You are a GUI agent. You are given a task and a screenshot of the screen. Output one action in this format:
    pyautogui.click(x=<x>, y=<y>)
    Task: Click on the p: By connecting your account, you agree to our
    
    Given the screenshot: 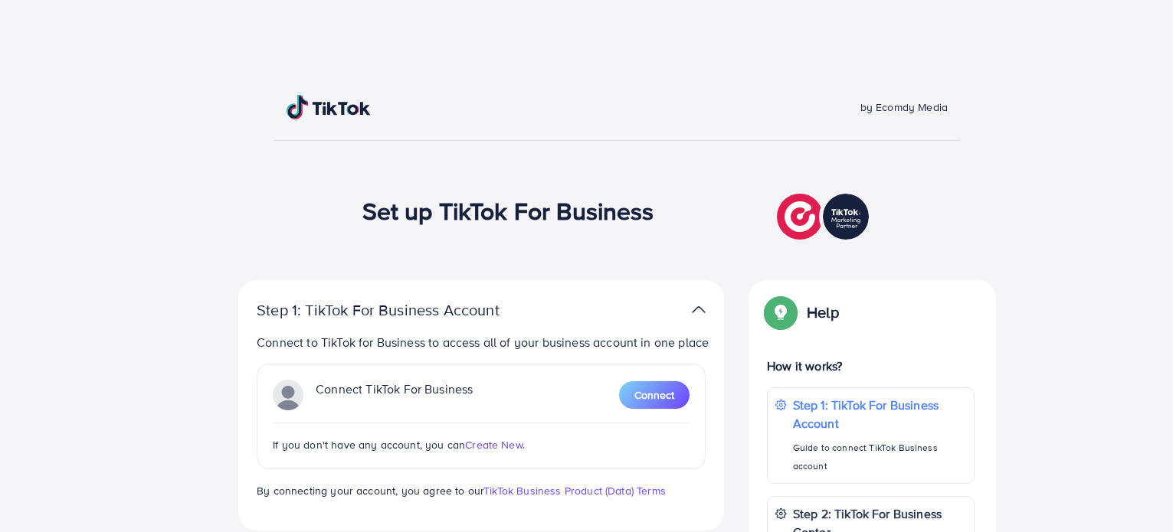 What is the action you would take?
    pyautogui.click(x=481, y=491)
    